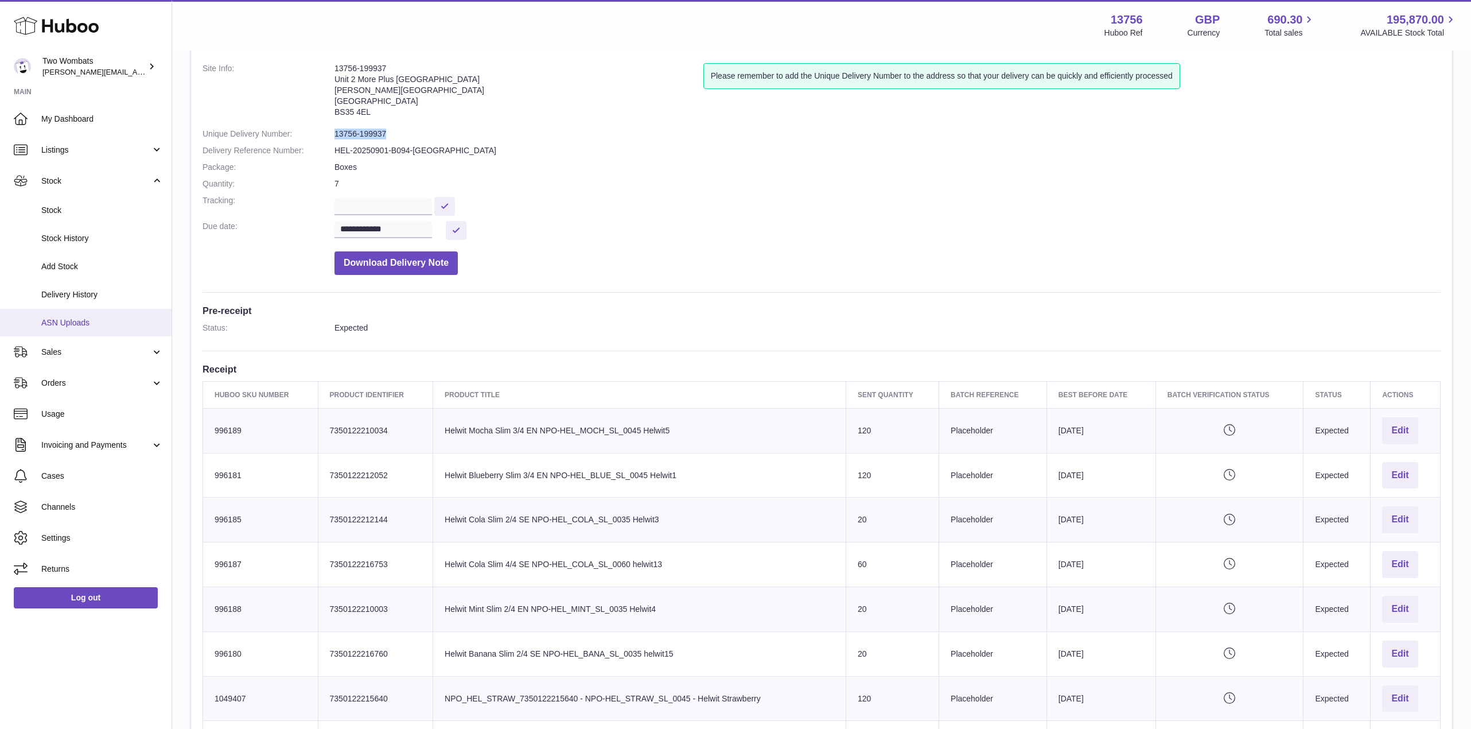  What do you see at coordinates (375, 520) in the screenshot?
I see `td: 7350122212144` at bounding box center [375, 520].